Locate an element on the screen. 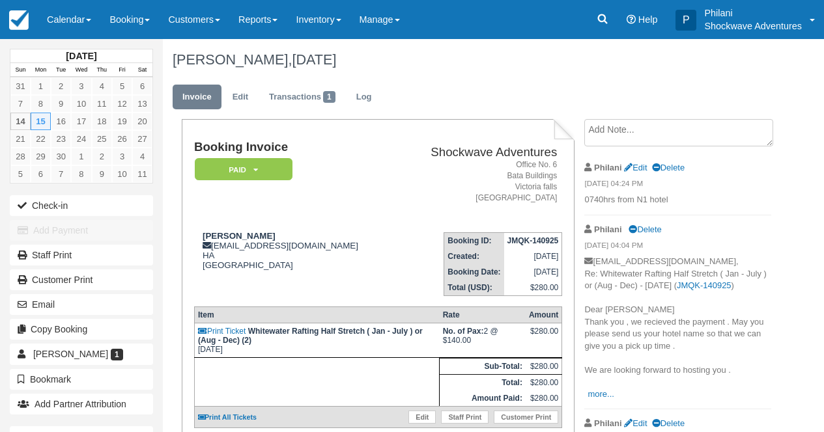  button: Add Partner Attribution is located at coordinates (81, 404).